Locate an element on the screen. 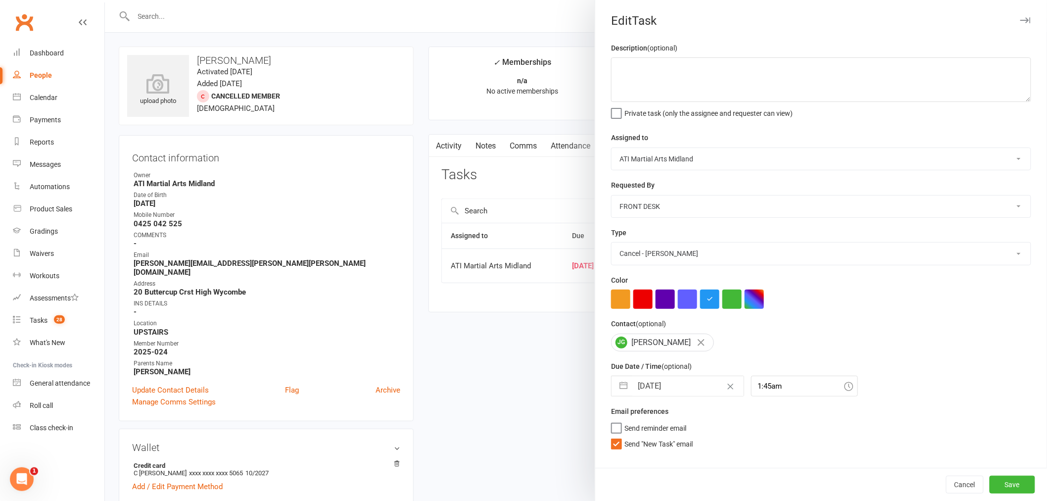 The width and height of the screenshot is (1047, 501). a: Tasks 28 is located at coordinates (58, 320).